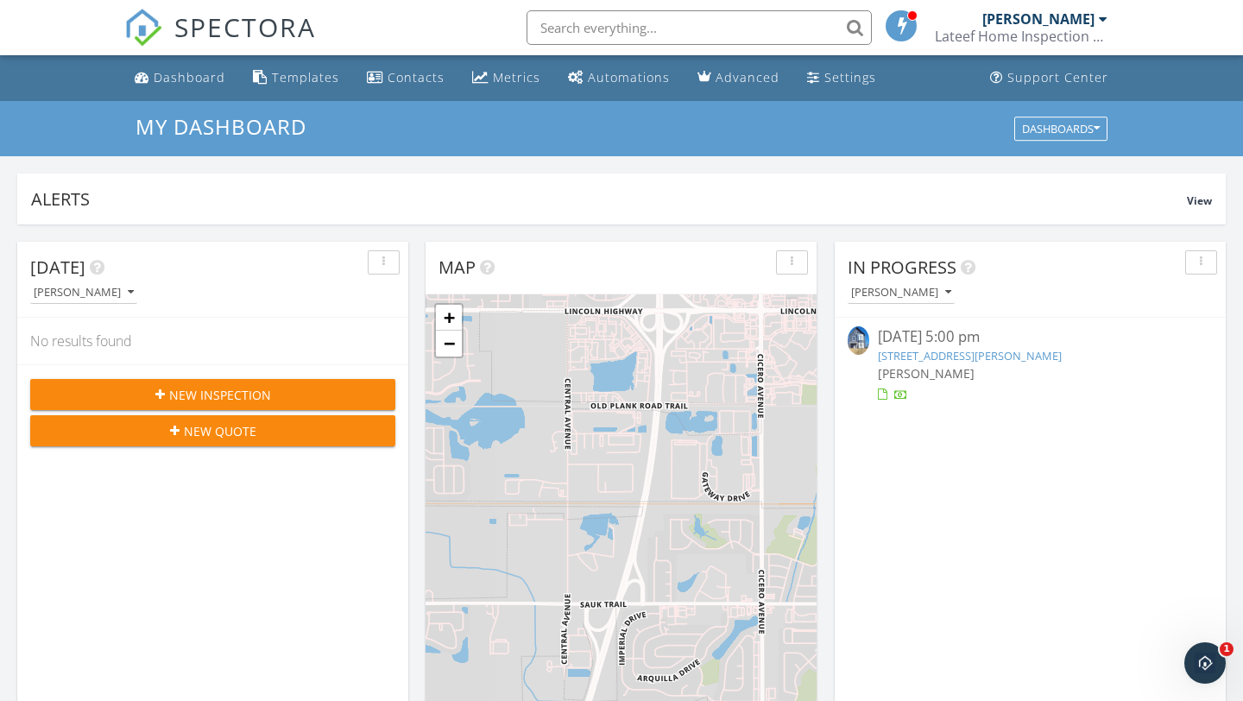  Describe the element at coordinates (858, 340) in the screenshot. I see `img: 9572121%2Fcover_photos%2Fc5ViWvKZv8lUNicXtzYa%2Fsmall.jpg` at that location.